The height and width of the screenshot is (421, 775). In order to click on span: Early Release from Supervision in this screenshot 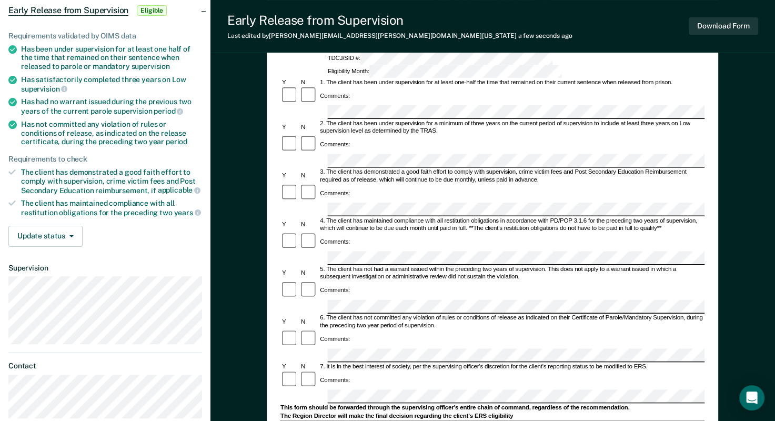, I will do `click(68, 11)`.